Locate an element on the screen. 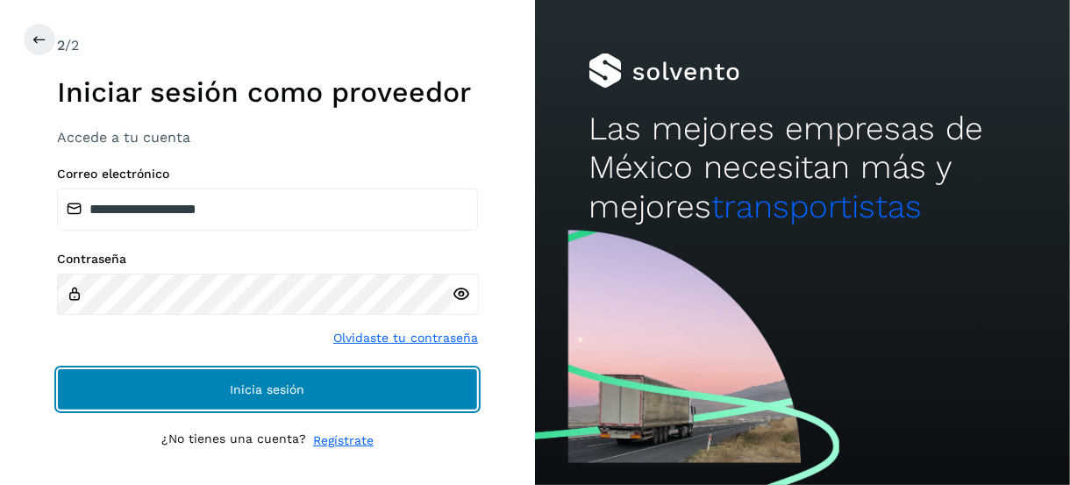 Image resolution: width=1070 pixels, height=485 pixels. button: Inicia sesión is located at coordinates (268, 389).